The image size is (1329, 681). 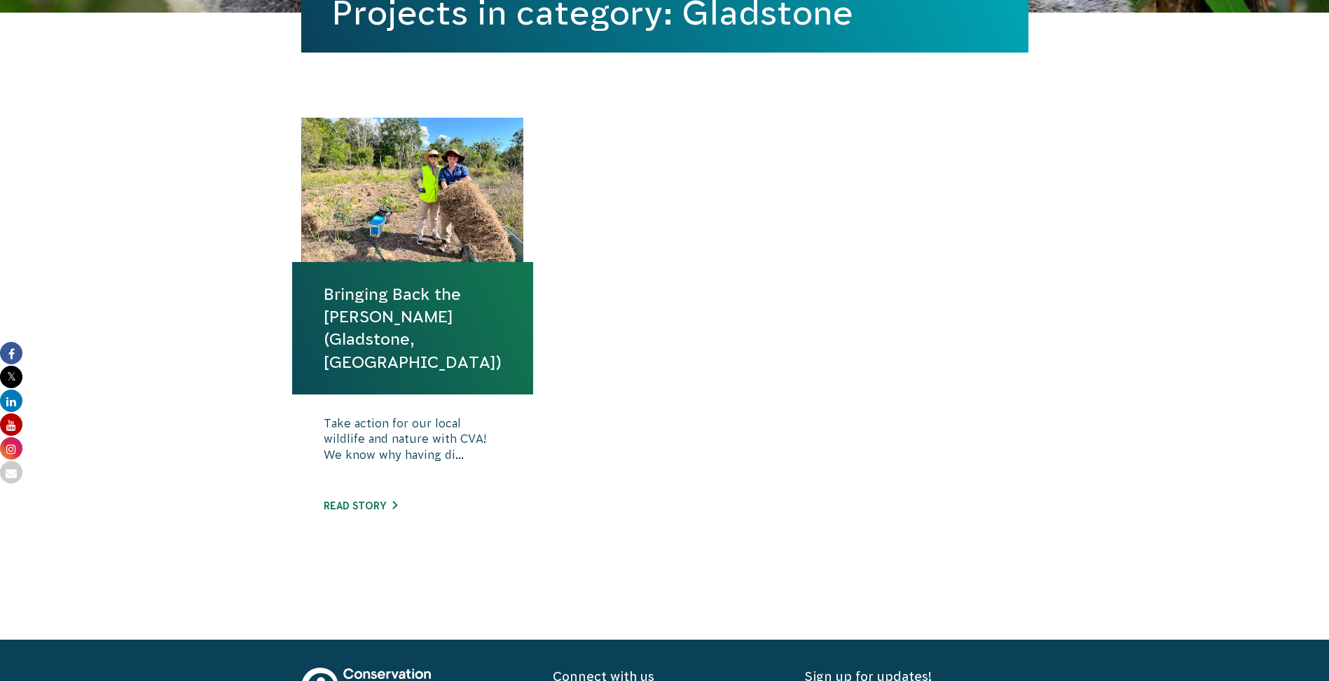 I want to click on p: Take action for our local wildlife and nature with CVA! We know why having di..., so click(x=413, y=450).